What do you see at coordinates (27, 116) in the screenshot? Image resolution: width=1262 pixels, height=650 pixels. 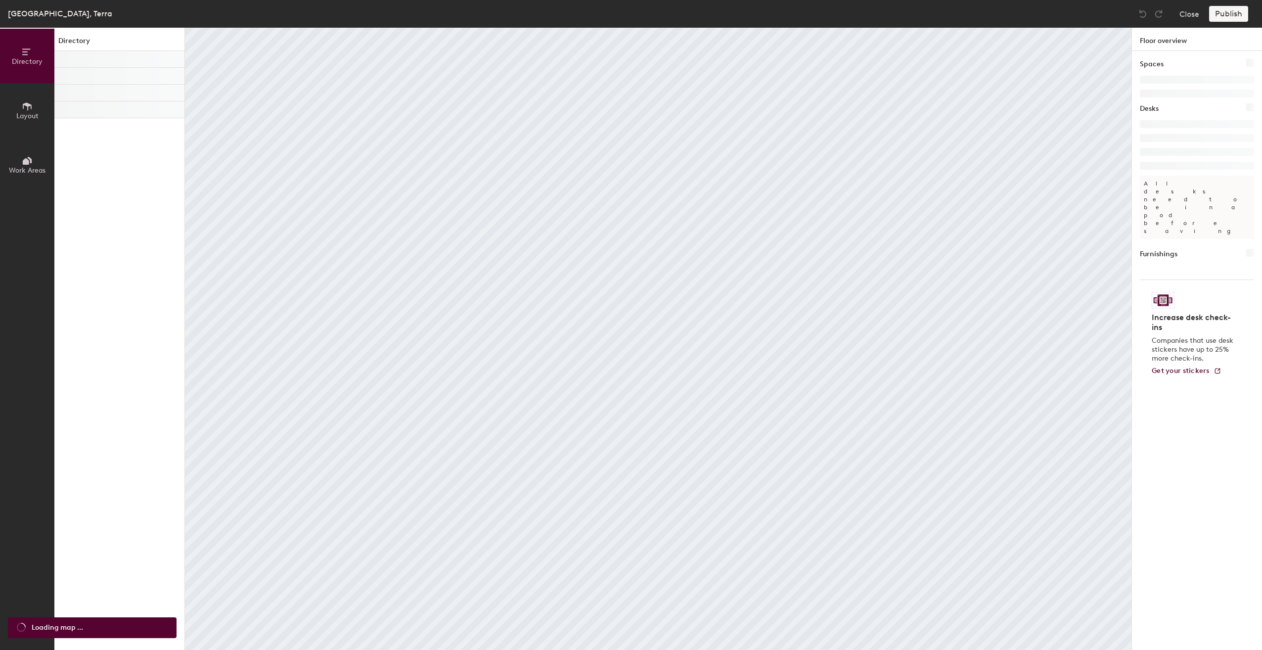 I see `span: Layout` at bounding box center [27, 116].